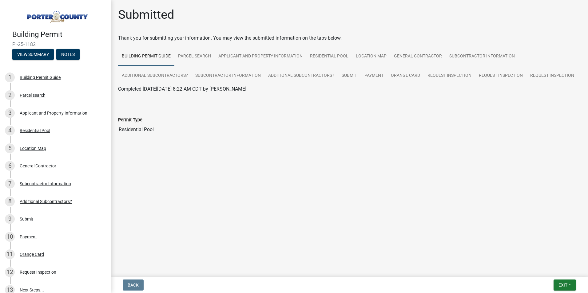 The height and width of the screenshot is (293, 588). Describe the element at coordinates (68, 55) in the screenshot. I see `wm-modal-confirm: Notes` at that location.